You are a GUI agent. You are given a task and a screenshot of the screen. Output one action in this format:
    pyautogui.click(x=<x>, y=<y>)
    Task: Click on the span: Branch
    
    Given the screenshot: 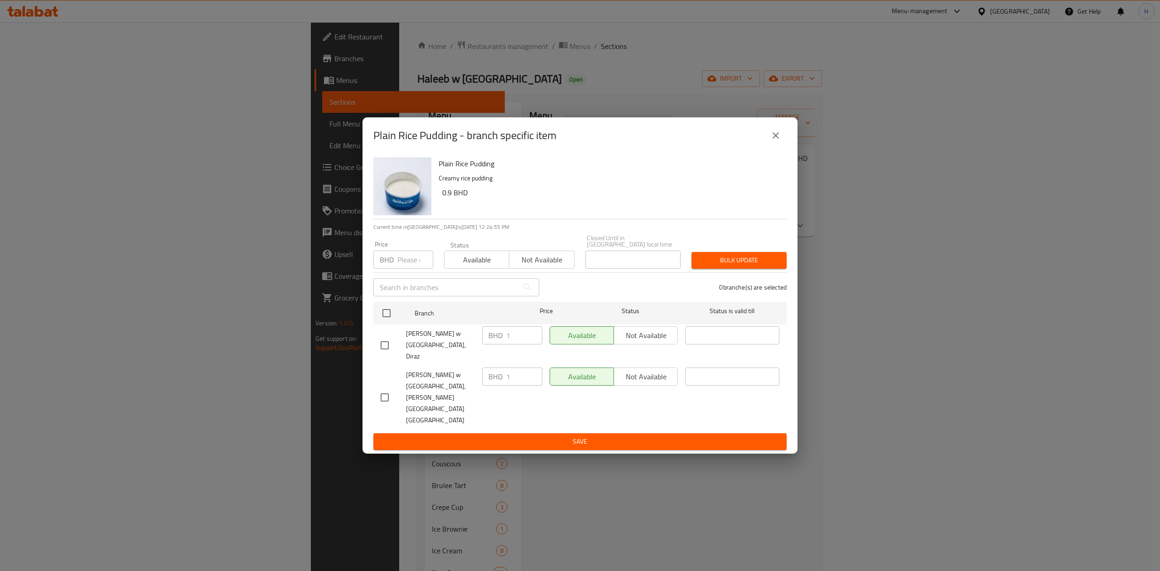 What is the action you would take?
    pyautogui.click(x=462, y=313)
    